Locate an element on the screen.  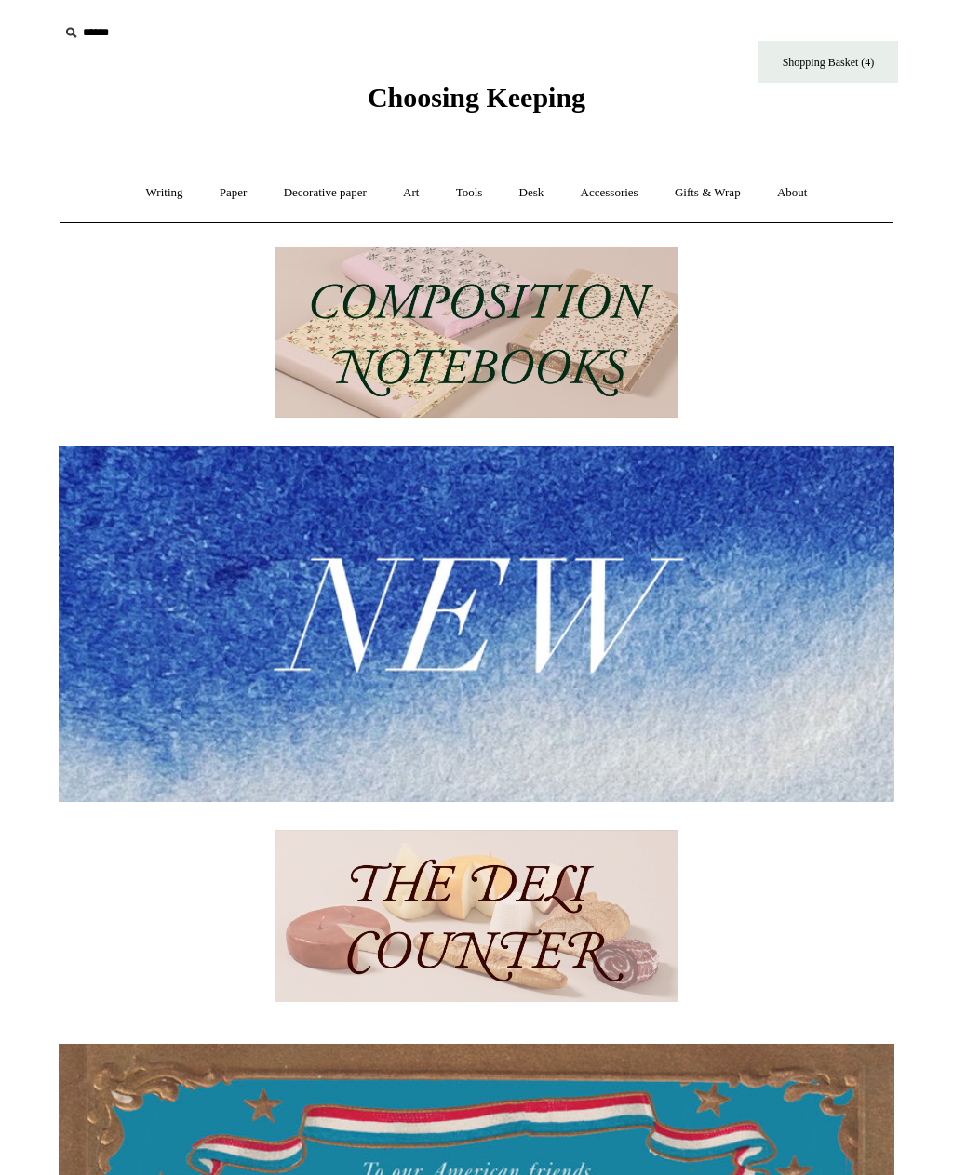
img: New.jpg__PID:f73bdf93-380a-4a35-bcfe-7823039498e1 is located at coordinates (476, 623).